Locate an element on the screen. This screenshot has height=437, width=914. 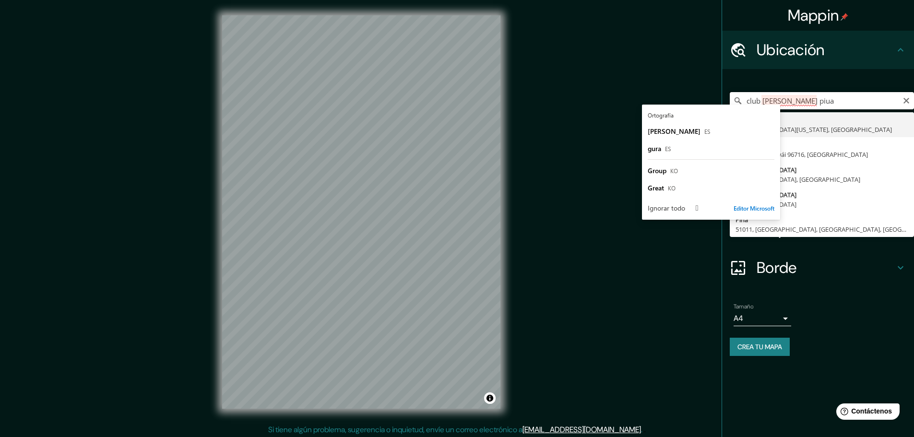
font: Si tiene algún problema, sugerencia o inquietud, envíe un correo electrónico a is located at coordinates (395, 429).